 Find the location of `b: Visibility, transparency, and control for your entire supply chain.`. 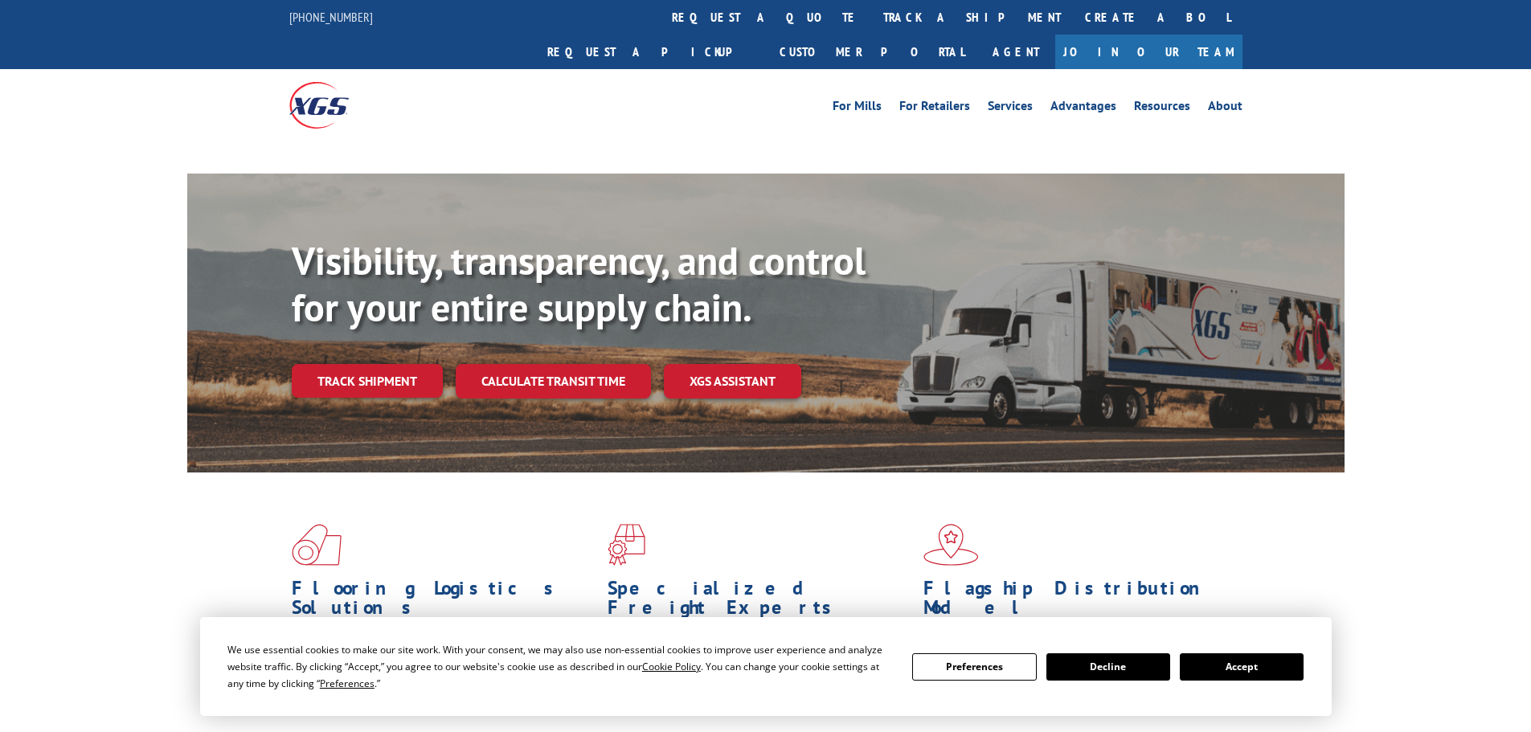

b: Visibility, transparency, and control for your entire supply chain. is located at coordinates (579, 284).